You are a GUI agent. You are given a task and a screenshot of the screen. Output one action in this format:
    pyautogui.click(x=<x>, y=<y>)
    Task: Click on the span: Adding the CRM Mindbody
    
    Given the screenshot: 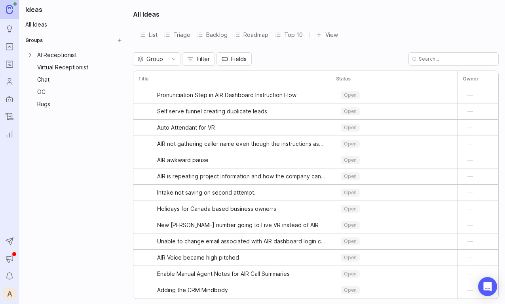 What is the action you would take?
    pyautogui.click(x=193, y=290)
    